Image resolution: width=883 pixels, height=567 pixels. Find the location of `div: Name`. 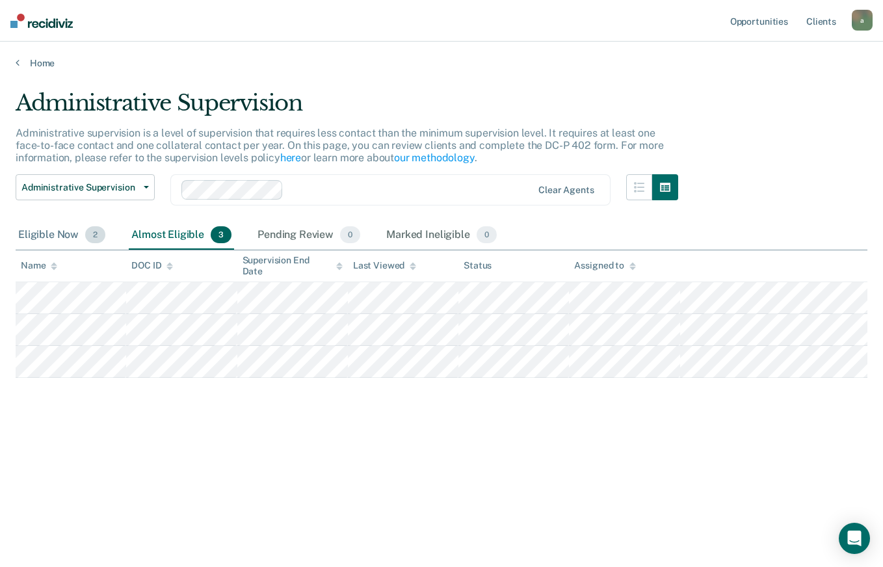

div: Name is located at coordinates (39, 265).